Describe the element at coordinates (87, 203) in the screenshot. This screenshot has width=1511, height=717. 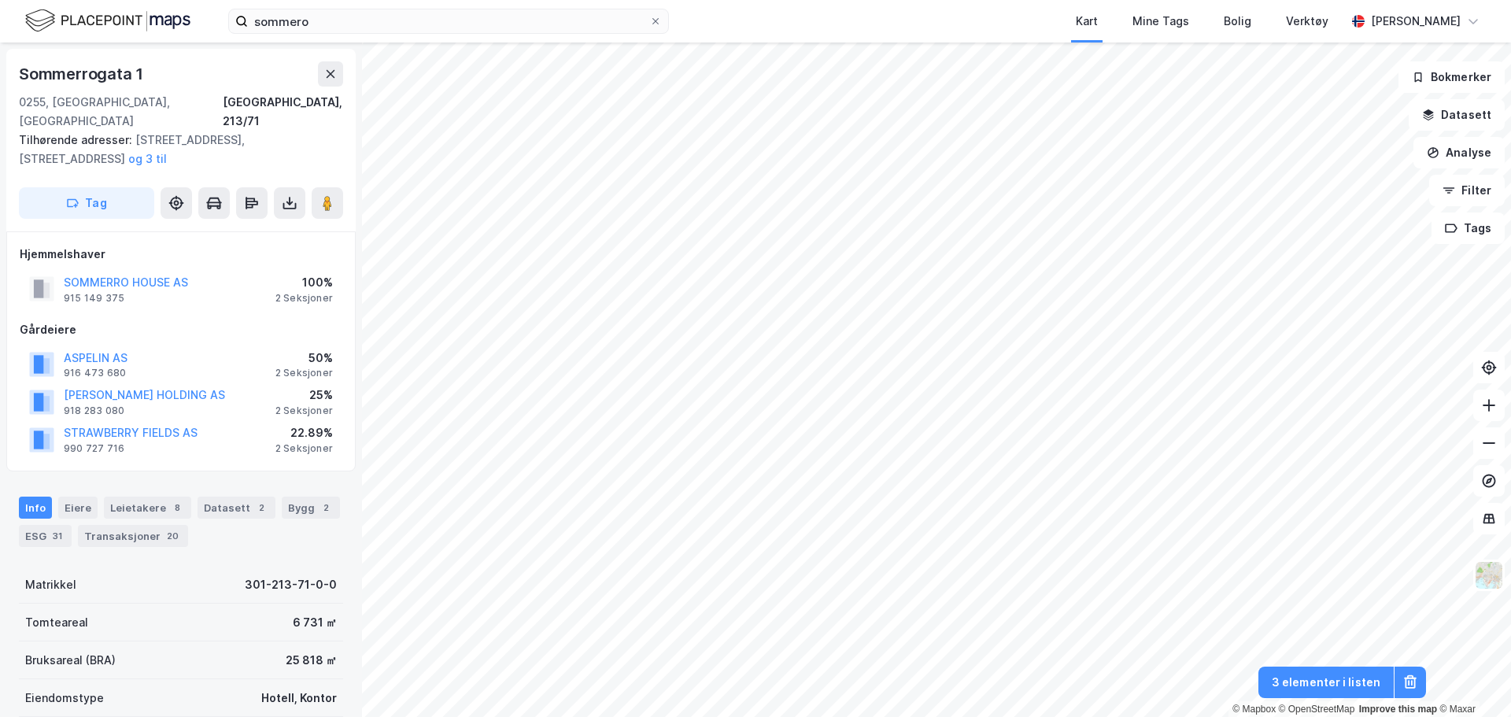
I see `button: Tag` at that location.